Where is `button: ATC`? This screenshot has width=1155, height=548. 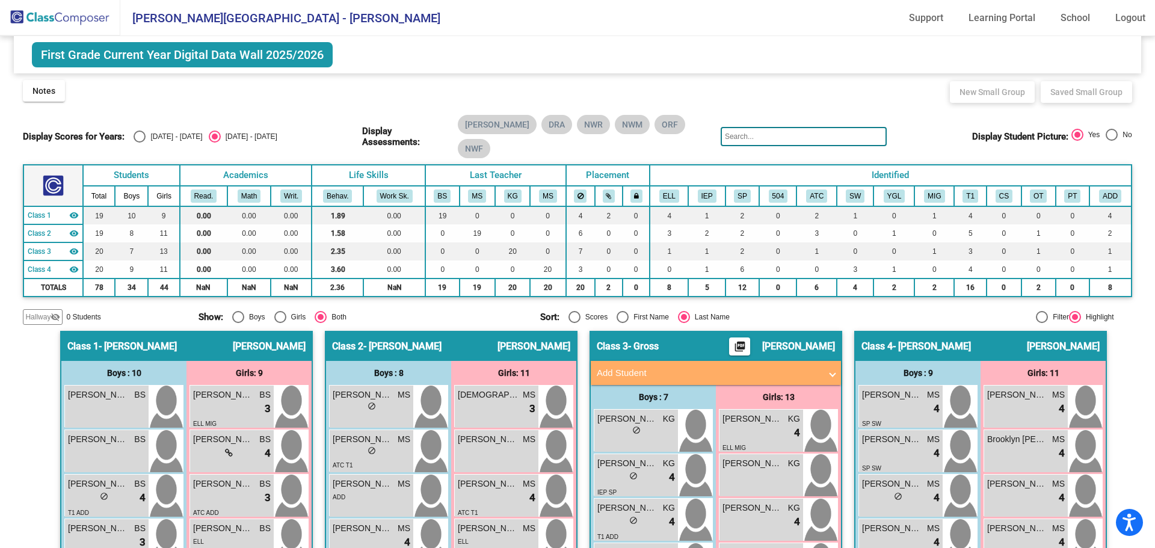 button: ATC is located at coordinates (816, 196).